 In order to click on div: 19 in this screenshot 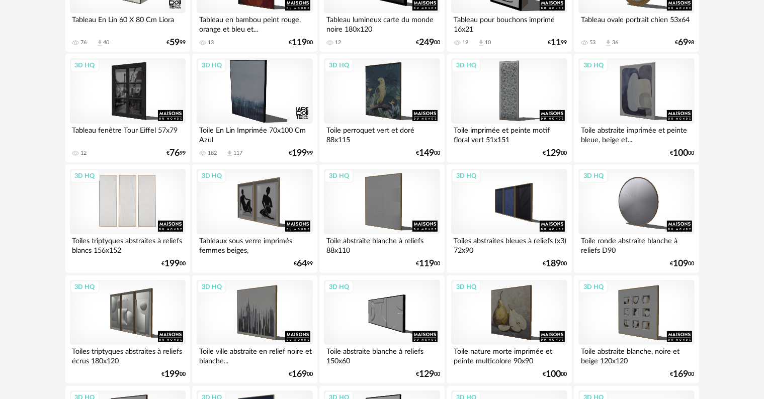, I will do `click(465, 43)`.